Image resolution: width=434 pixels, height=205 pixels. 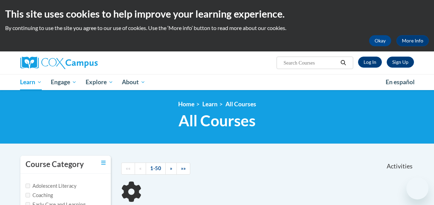 What do you see at coordinates (134, 82) in the screenshot?
I see `span: About` at bounding box center [134, 82].